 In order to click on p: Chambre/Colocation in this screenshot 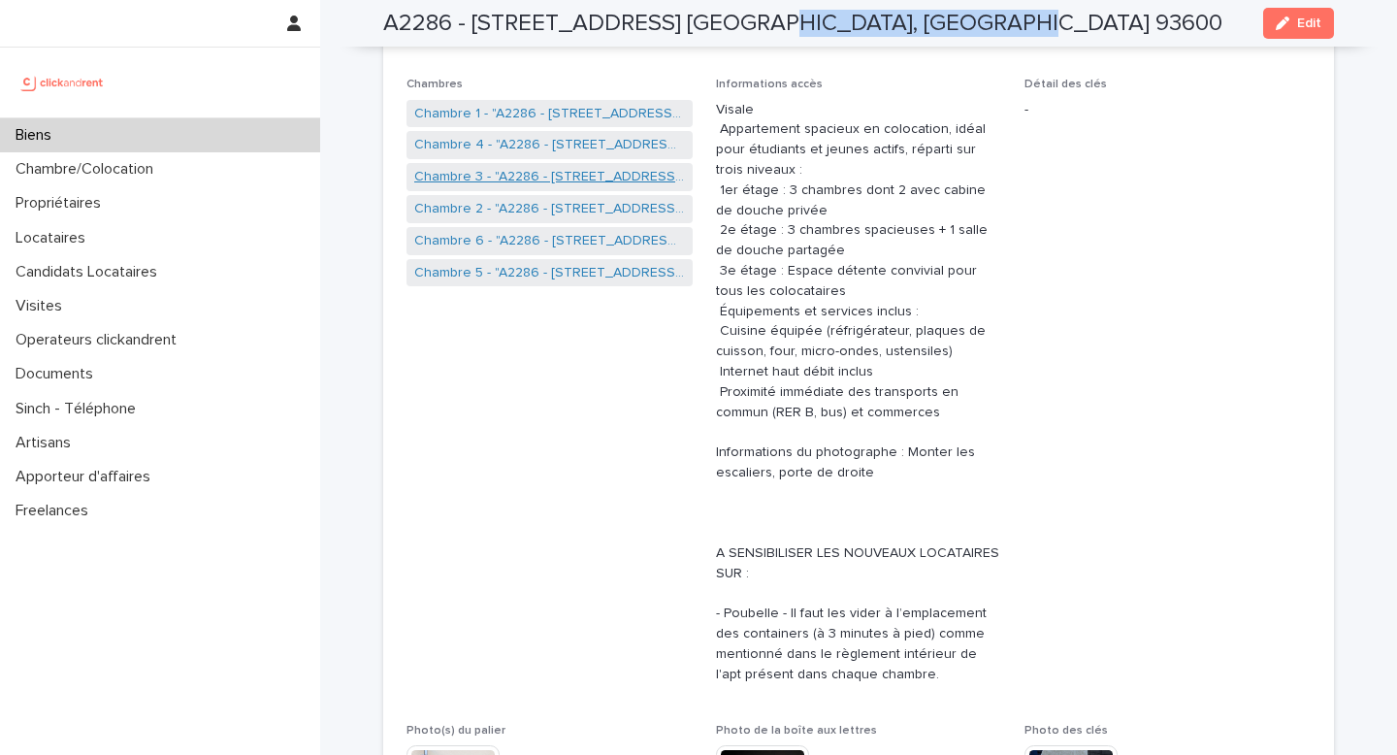, I will do `click(88, 169)`.